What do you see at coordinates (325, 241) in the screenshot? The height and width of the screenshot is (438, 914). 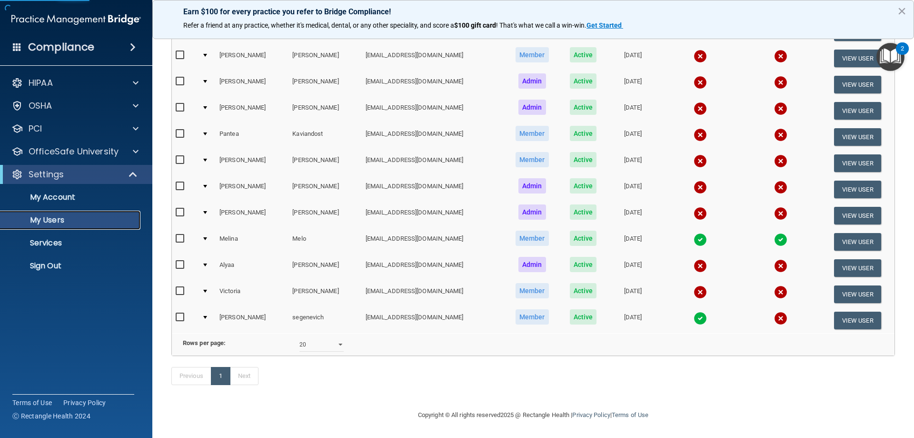 I see `td: Melo` at bounding box center [325, 241].